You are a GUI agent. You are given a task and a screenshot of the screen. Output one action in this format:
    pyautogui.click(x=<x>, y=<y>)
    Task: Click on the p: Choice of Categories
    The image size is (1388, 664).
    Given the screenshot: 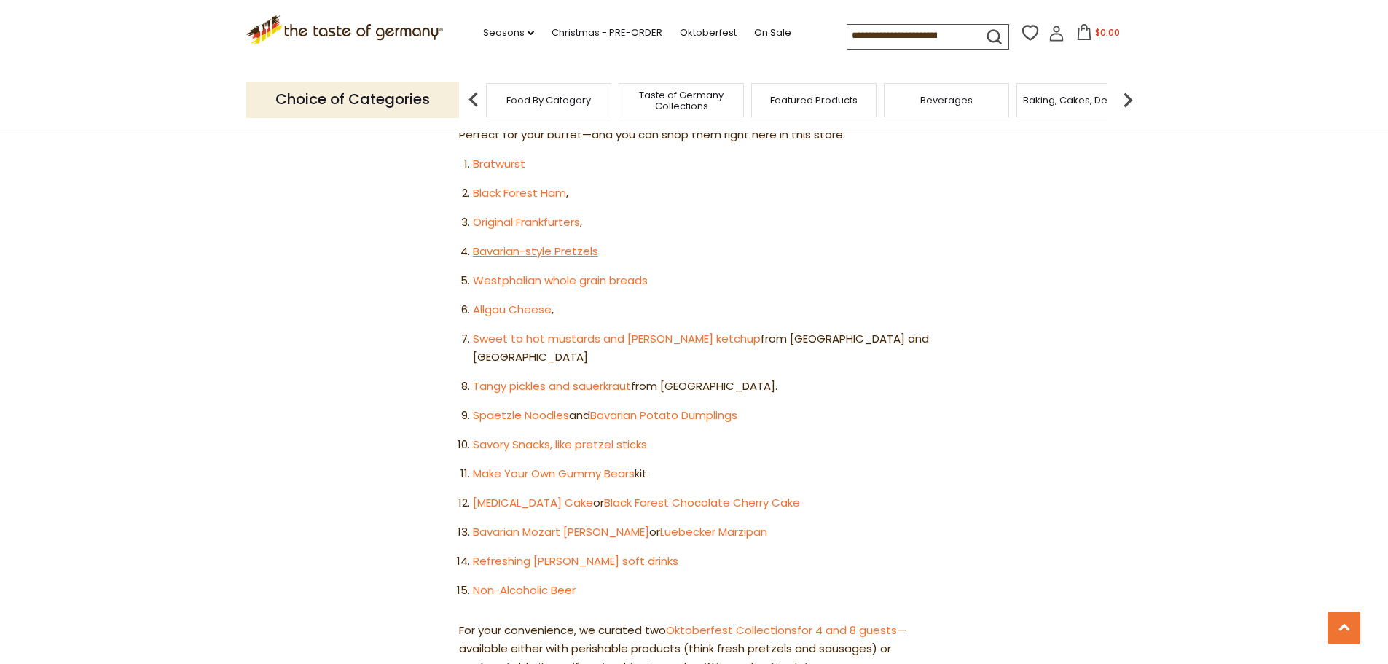 What is the action you would take?
    pyautogui.click(x=353, y=99)
    